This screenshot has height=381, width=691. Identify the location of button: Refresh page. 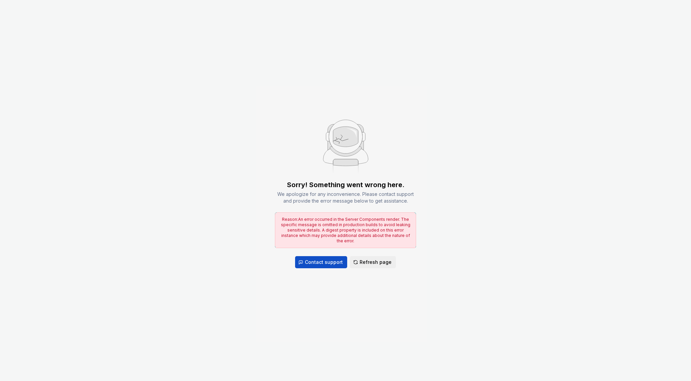
(373, 262).